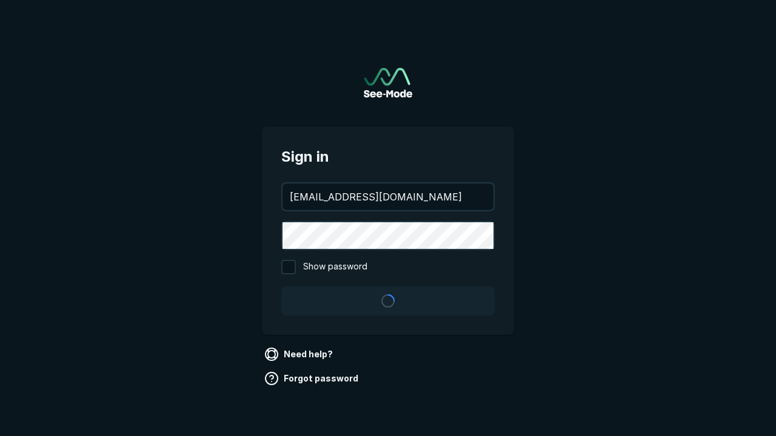  Describe the element at coordinates (388, 82) in the screenshot. I see `a: Go to sign in` at that location.